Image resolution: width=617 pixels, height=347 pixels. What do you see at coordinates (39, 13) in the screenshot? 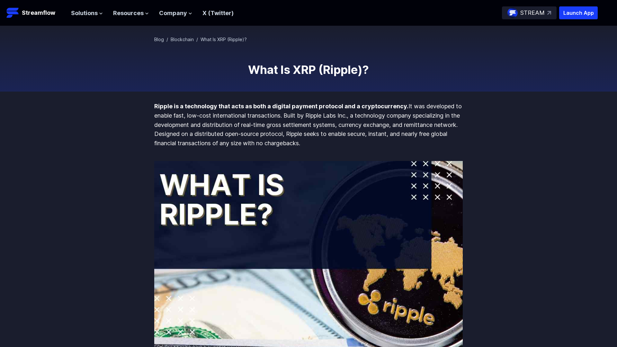
I see `p: Streamflow` at bounding box center [39, 13].